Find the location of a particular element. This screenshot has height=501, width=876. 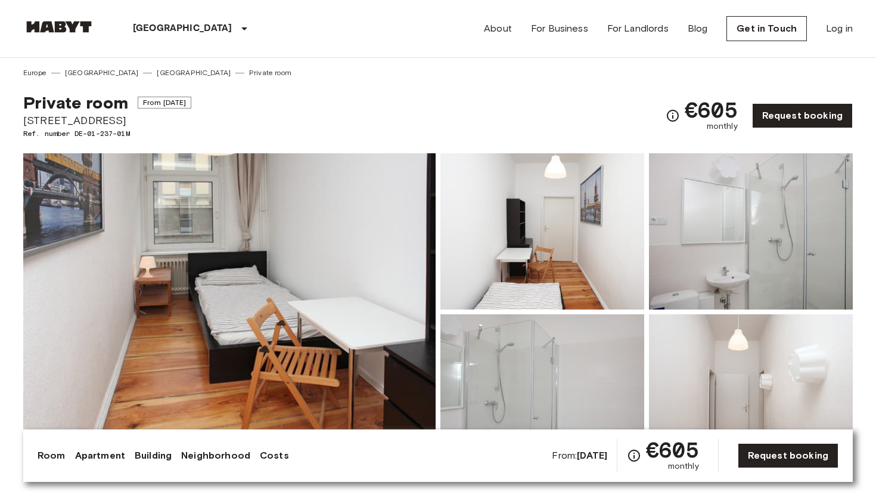

a: Europe is located at coordinates (35, 73).